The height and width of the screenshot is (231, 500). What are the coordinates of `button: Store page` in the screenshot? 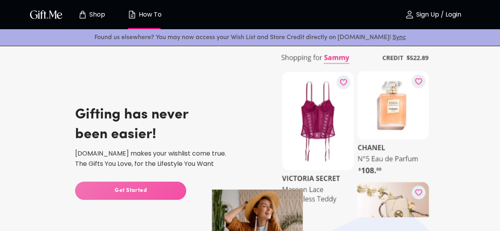 It's located at (91, 15).